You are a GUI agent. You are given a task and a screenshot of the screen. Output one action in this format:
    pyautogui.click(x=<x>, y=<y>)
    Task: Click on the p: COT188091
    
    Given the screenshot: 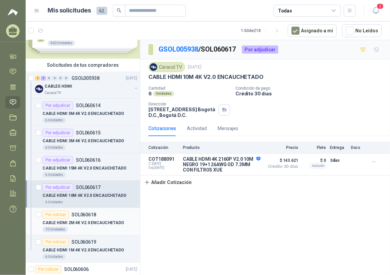 What is the action you would take?
    pyautogui.click(x=164, y=159)
    